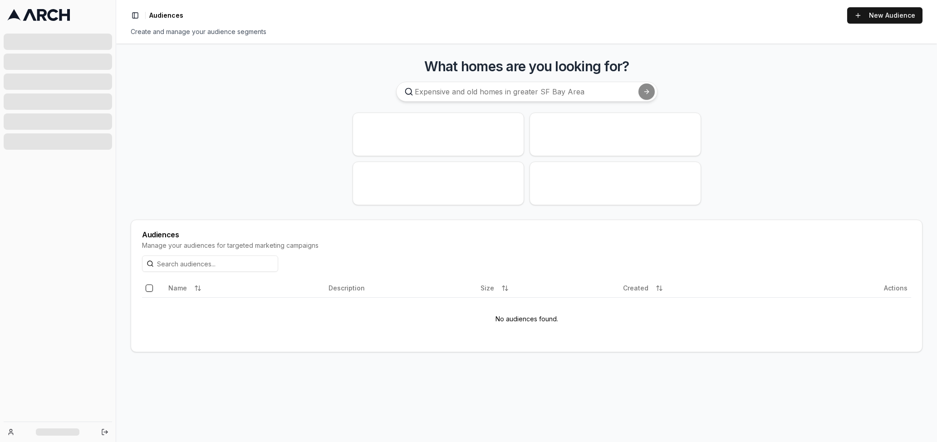 The height and width of the screenshot is (442, 937). Describe the element at coordinates (527, 92) in the screenshot. I see `input: Expensive and old homes in greater SF Bay Area` at that location.